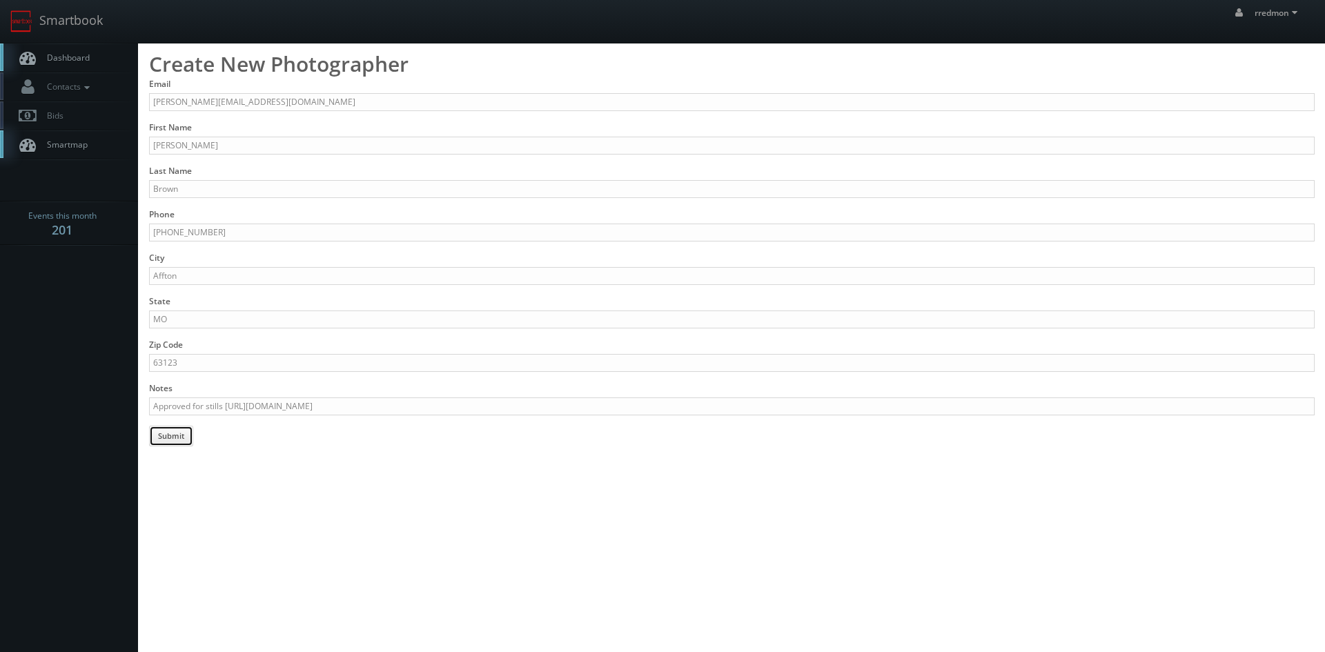 This screenshot has height=652, width=1325. Describe the element at coordinates (159, 83) in the screenshot. I see `label: Email` at that location.